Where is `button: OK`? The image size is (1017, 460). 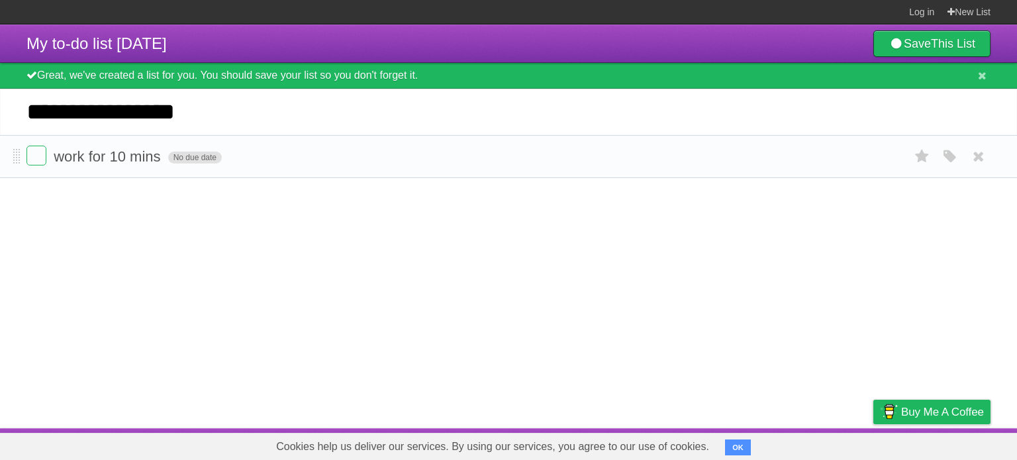 button: OK is located at coordinates (737, 447).